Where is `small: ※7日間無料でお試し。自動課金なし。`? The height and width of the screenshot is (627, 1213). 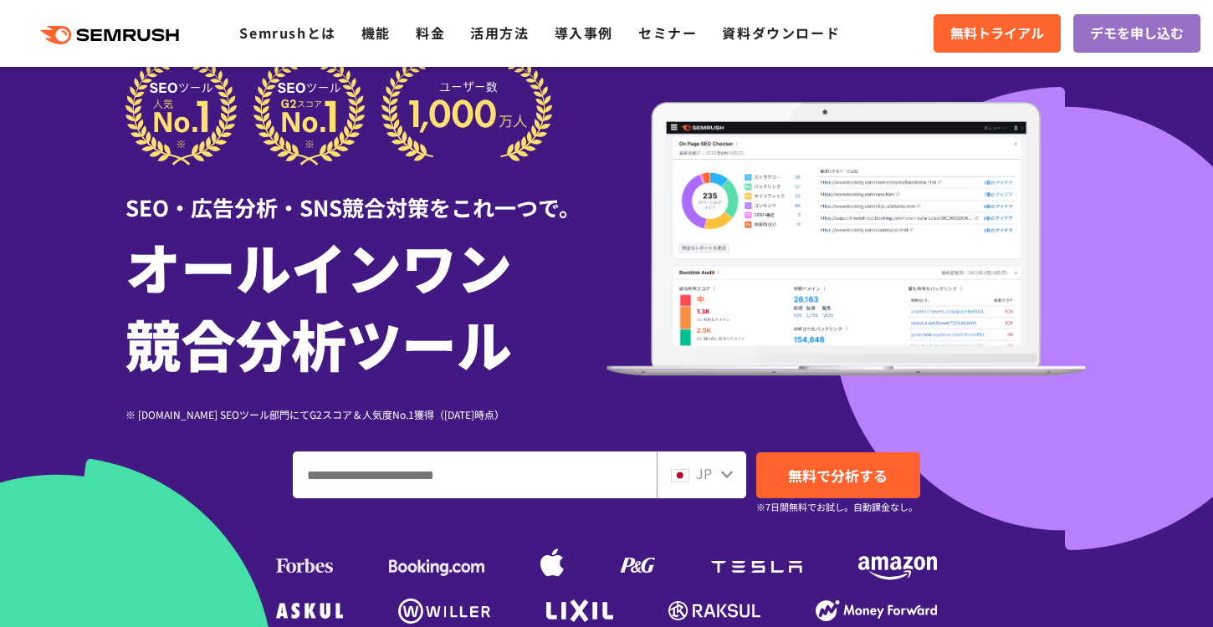
small: ※7日間無料でお試し。自動課金なし。 is located at coordinates (836, 507).